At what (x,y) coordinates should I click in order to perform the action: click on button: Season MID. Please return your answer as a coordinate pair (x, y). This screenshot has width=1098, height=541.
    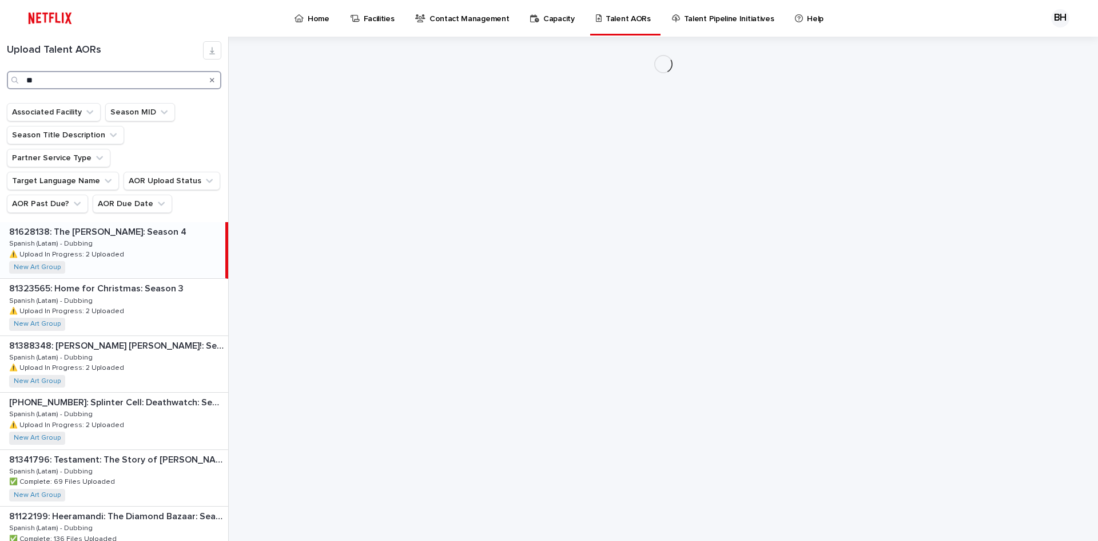
    Looking at the image, I should click on (140, 112).